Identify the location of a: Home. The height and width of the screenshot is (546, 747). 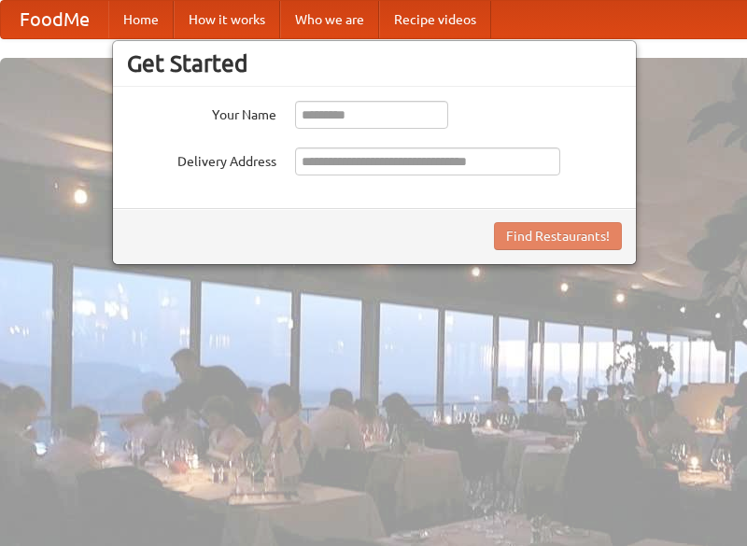
(141, 20).